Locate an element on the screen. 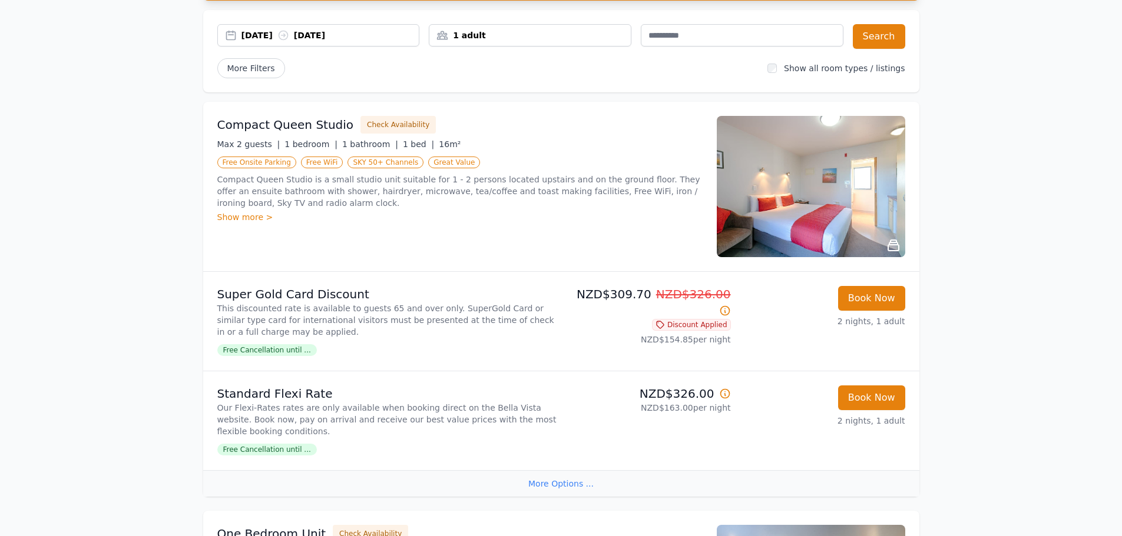 The width and height of the screenshot is (1122, 536). span: SKY 50+ Channels is located at coordinates (385, 163).